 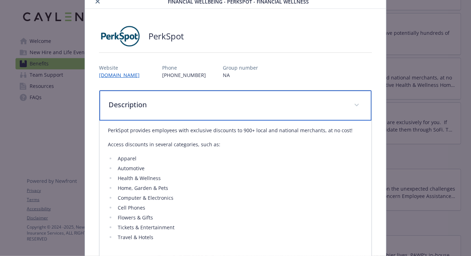 I want to click on li: Tickets & Entertainment, so click(x=239, y=228).